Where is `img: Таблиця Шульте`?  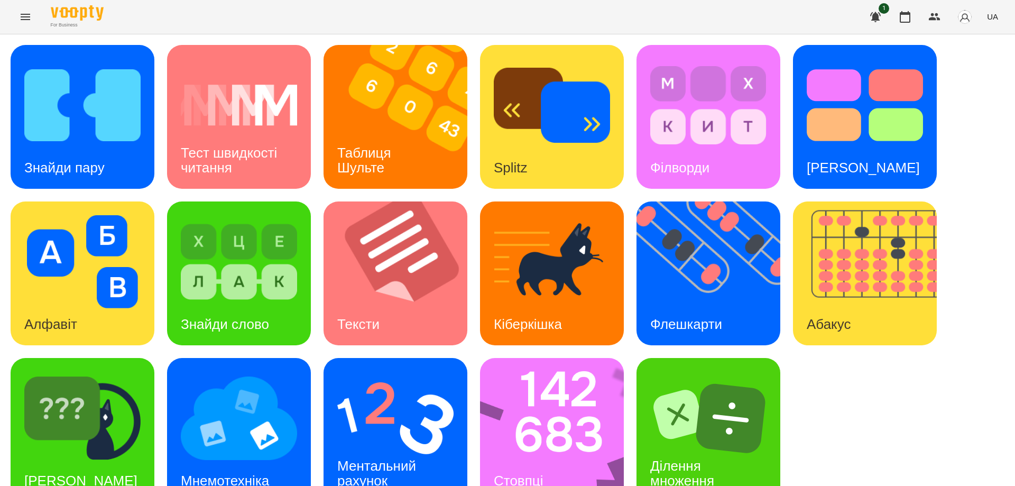
img: Таблиця Шульте is located at coordinates (402, 117).